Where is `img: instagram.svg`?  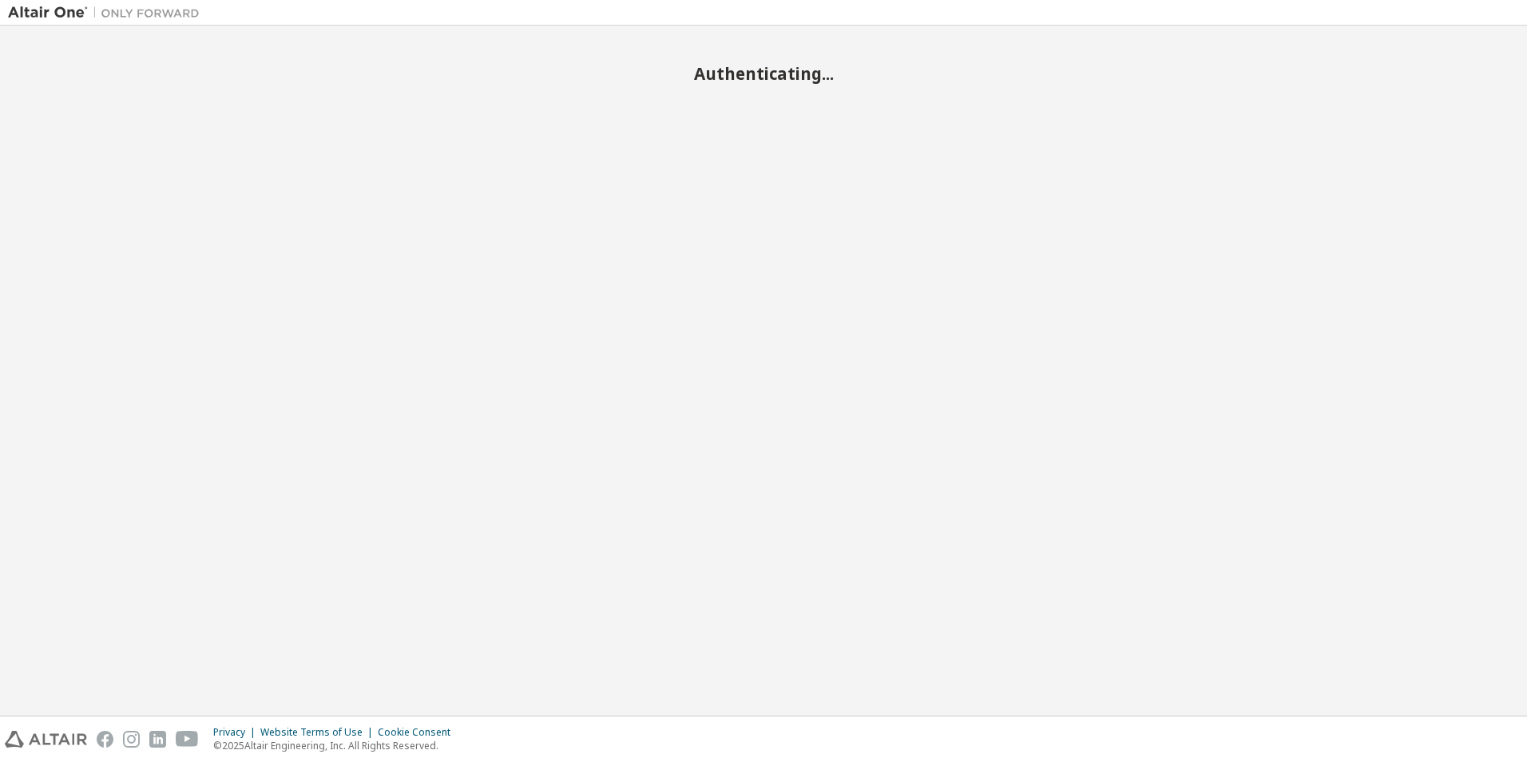 img: instagram.svg is located at coordinates (131, 739).